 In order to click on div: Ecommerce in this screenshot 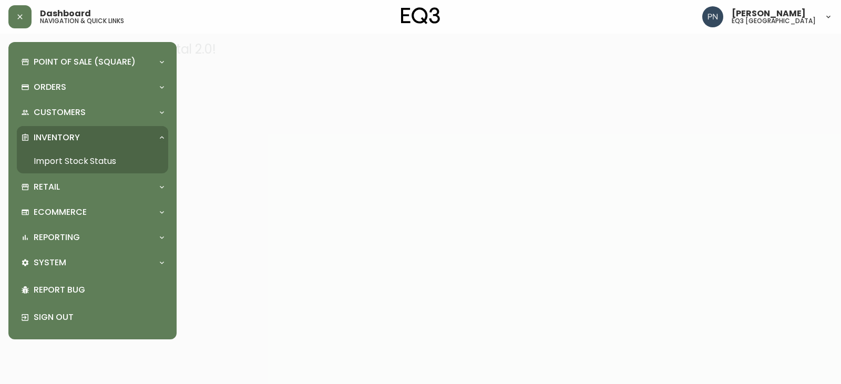, I will do `click(93, 212)`.